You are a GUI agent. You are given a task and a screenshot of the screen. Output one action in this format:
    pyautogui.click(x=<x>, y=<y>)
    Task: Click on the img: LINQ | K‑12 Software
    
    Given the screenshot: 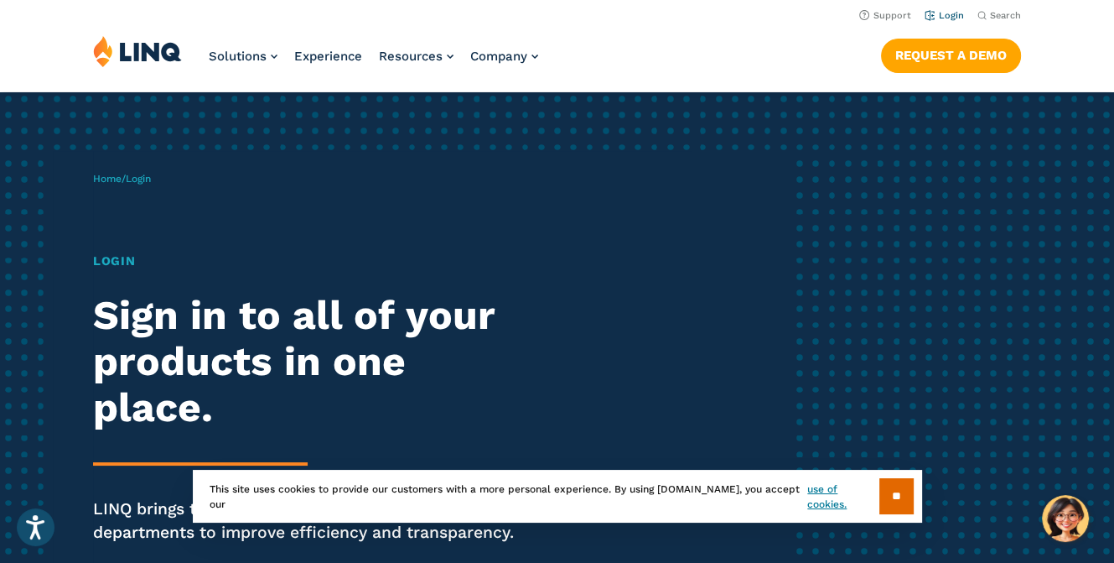 What is the action you would take?
    pyautogui.click(x=137, y=51)
    